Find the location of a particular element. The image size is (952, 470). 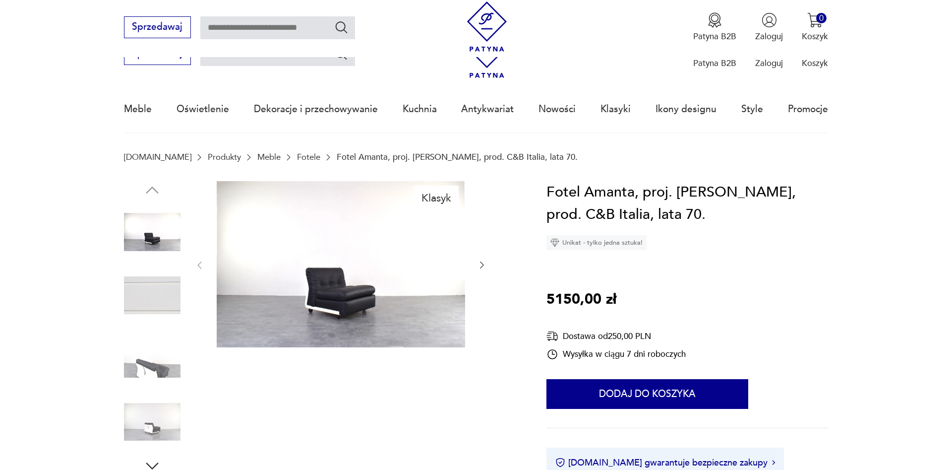

img: Ikonka użytkownika is located at coordinates (769, 20).